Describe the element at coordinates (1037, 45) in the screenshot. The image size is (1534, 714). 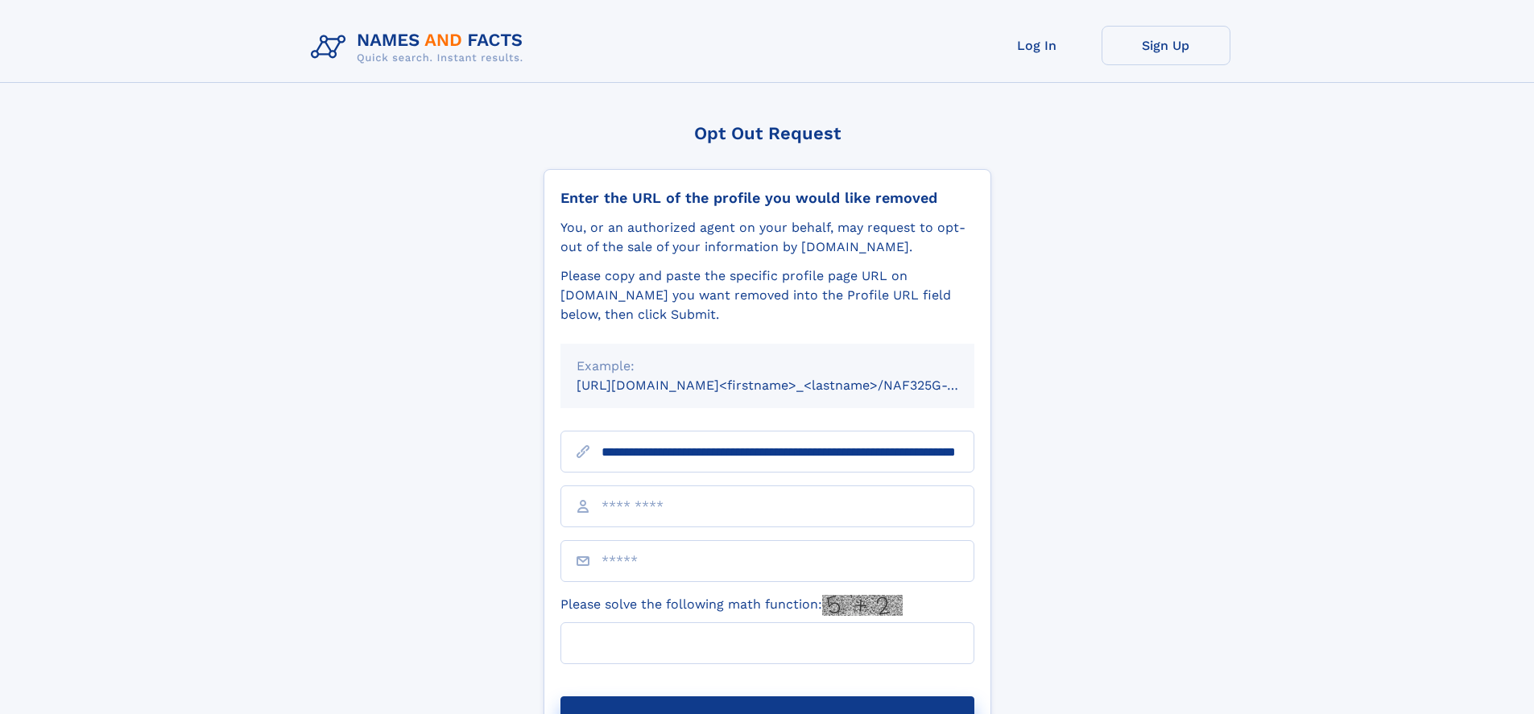
I see `a: Log In` at that location.